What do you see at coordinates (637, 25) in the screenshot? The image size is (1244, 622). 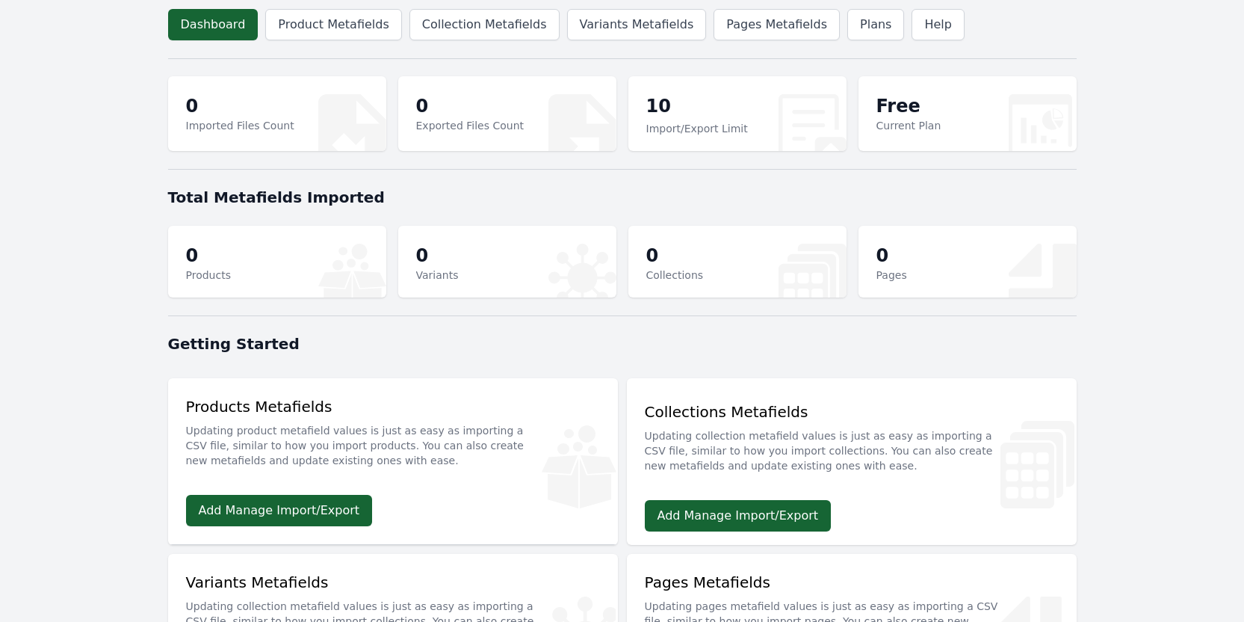 I see `a: Variants Metafields` at bounding box center [637, 25].